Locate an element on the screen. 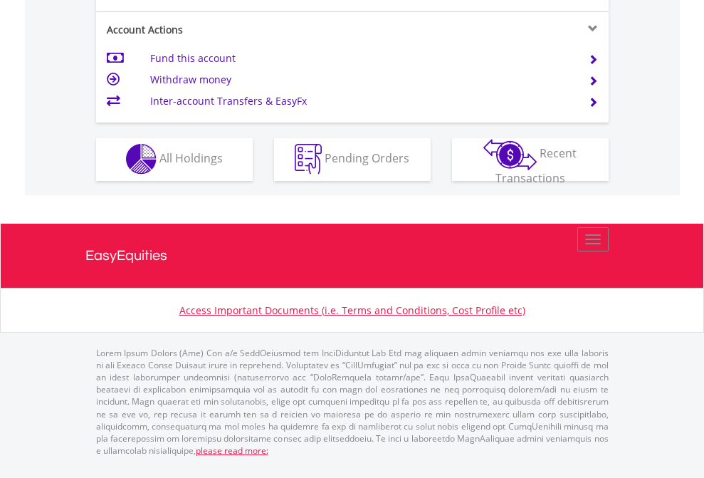 The image size is (704, 478). span: Recent Transactions is located at coordinates (536, 165).